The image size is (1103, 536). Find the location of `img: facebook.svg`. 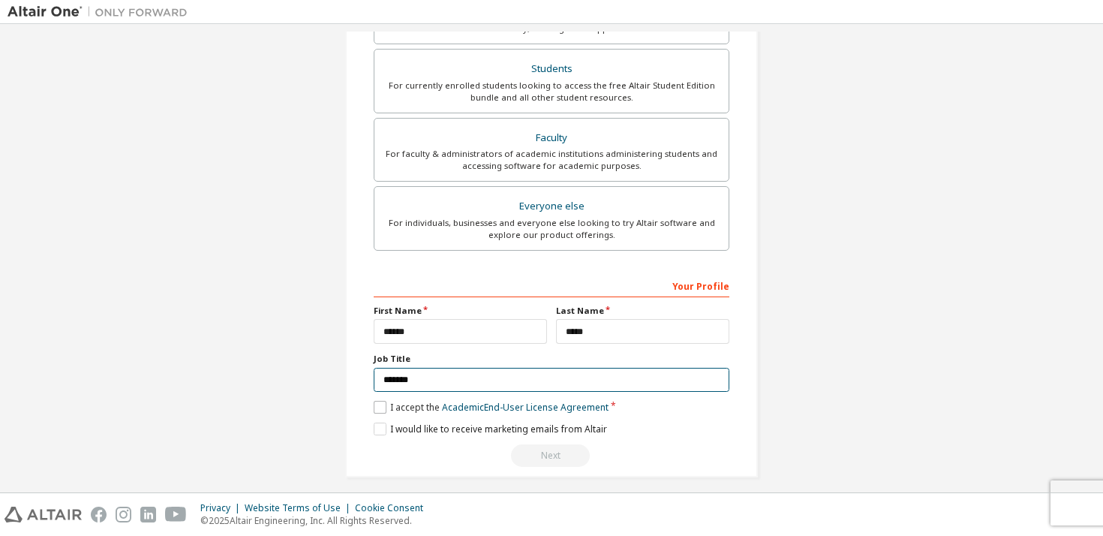

img: facebook.svg is located at coordinates (98, 514).